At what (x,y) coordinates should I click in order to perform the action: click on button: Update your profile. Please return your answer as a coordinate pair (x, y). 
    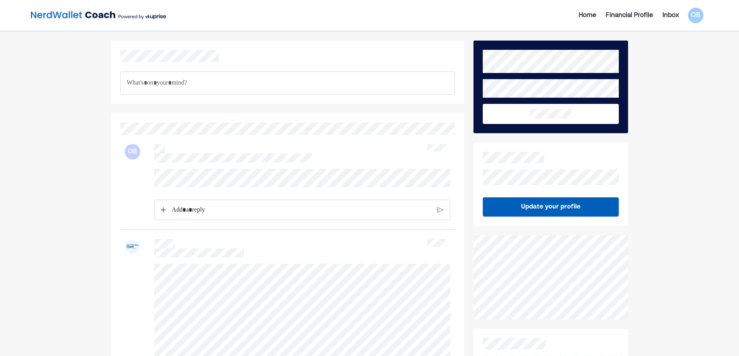
    Looking at the image, I should click on (551, 207).